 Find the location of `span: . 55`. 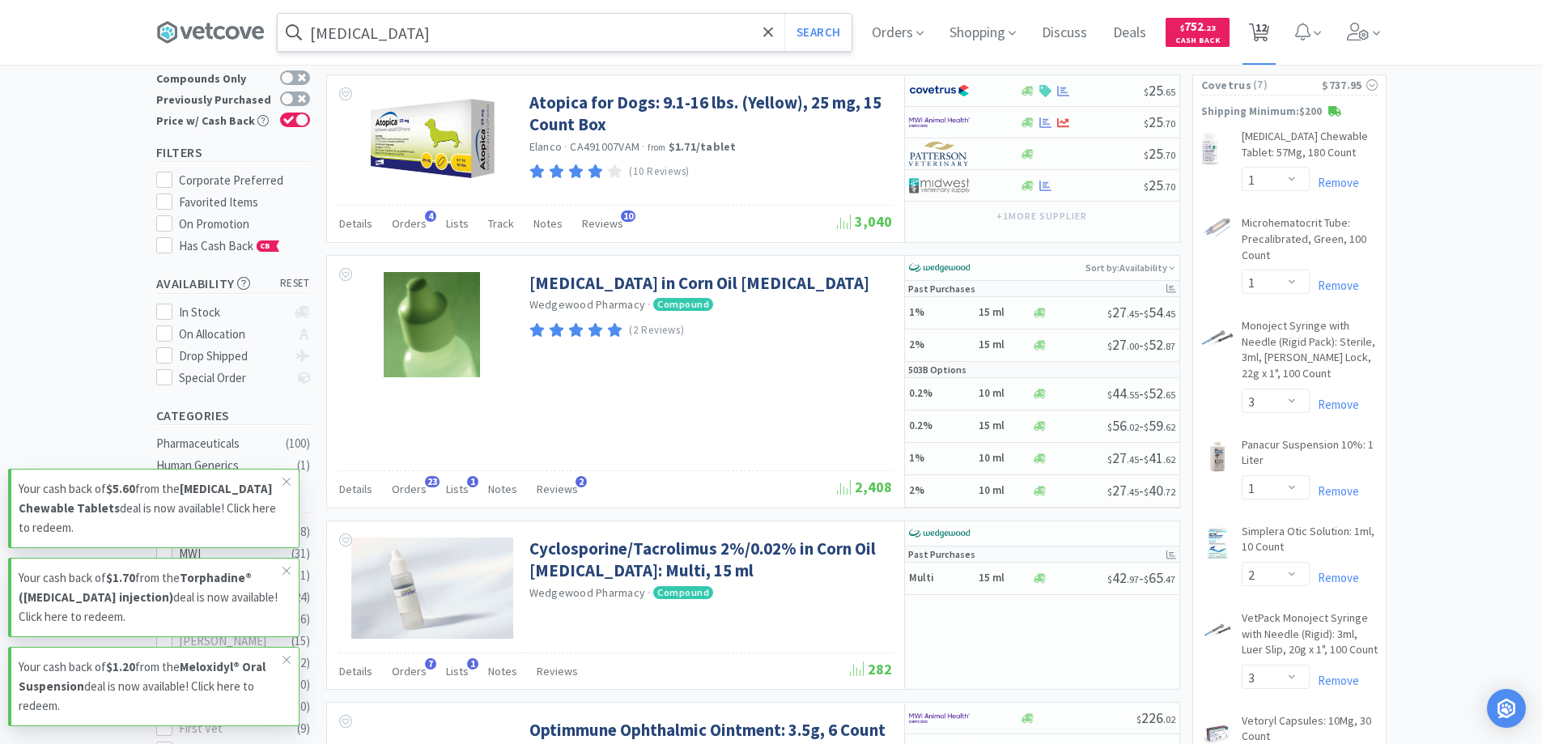

span: . 55 is located at coordinates (1132, 394).